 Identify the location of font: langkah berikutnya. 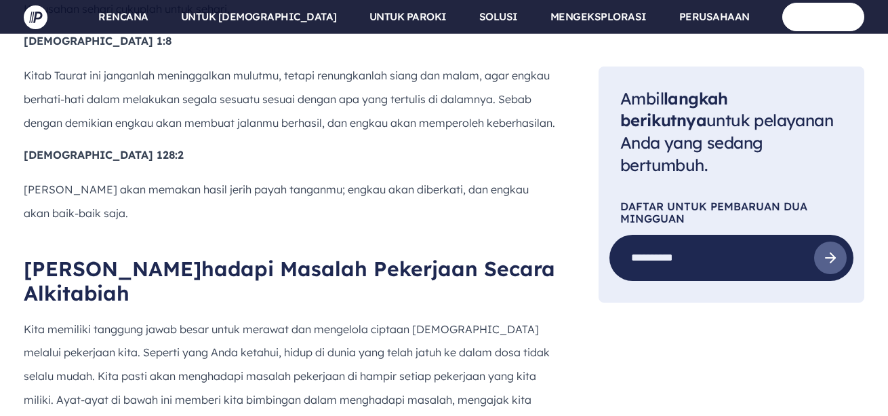
(674, 109).